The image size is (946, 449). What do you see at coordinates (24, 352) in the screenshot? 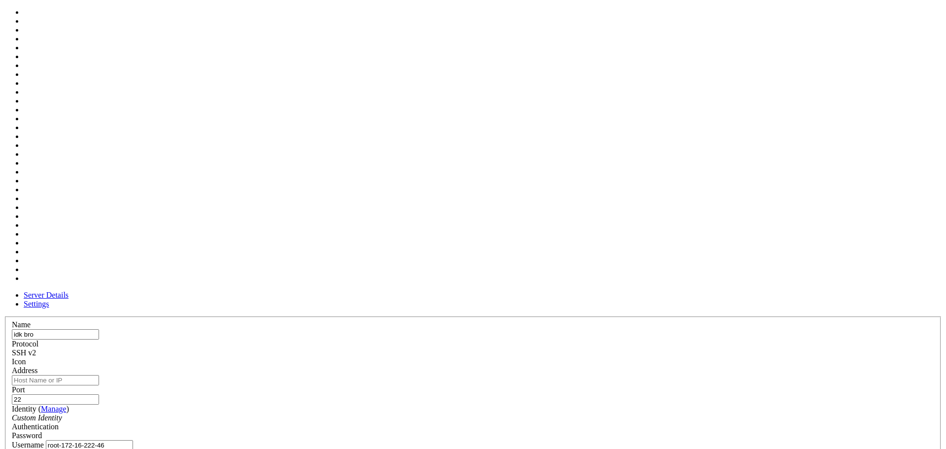
I see `span: SSH v2` at bounding box center [24, 352].